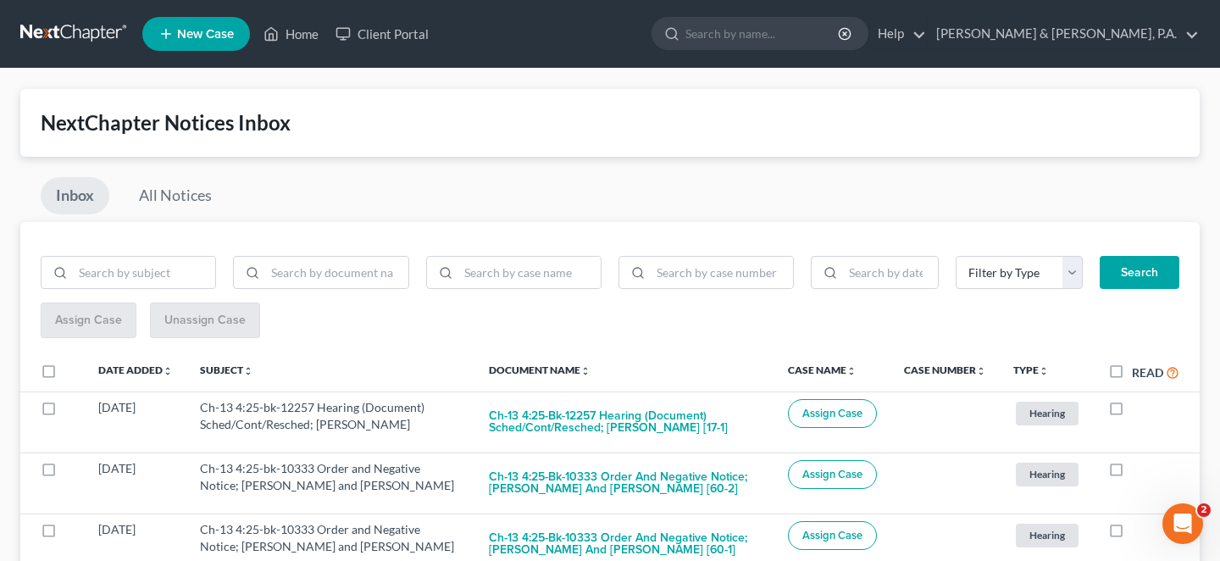  Describe the element at coordinates (897, 34) in the screenshot. I see `a: Help` at that location.